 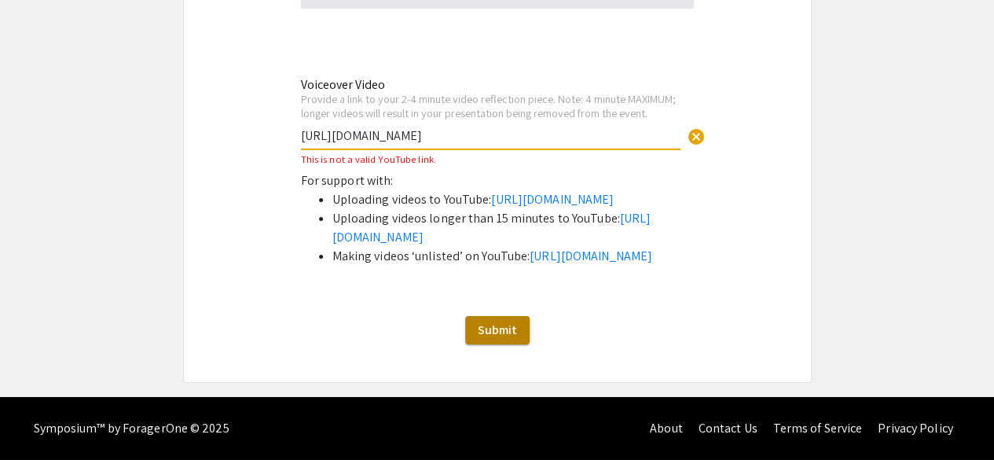 I want to click on span: cancel, so click(x=696, y=137).